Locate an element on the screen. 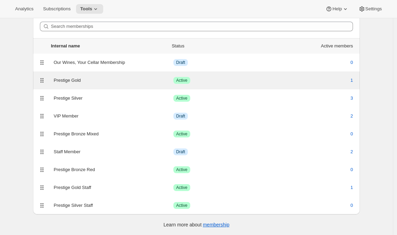 The width and height of the screenshot is (397, 235). a: membership is located at coordinates (216, 225).